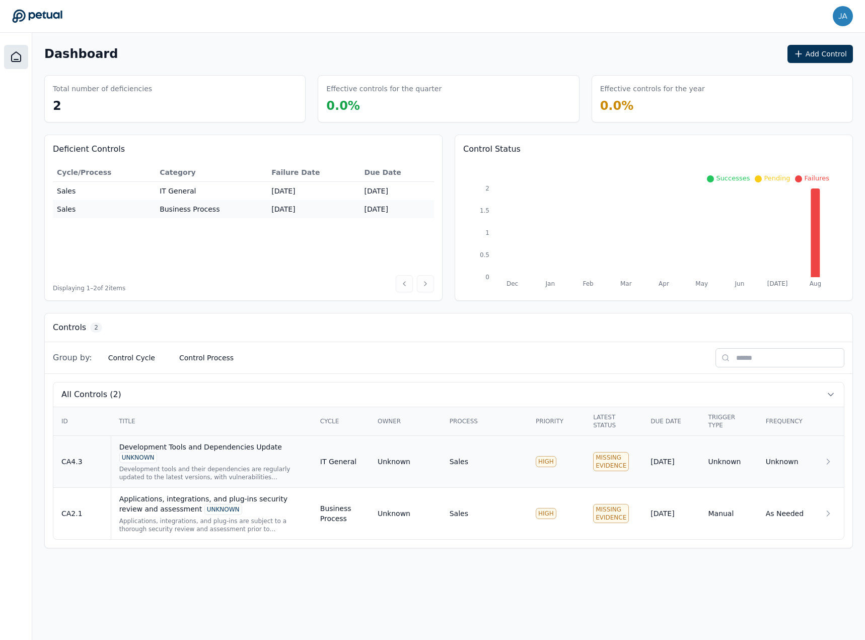 Image resolution: width=865 pixels, height=640 pixels. I want to click on th: Cycle/Process, so click(104, 172).